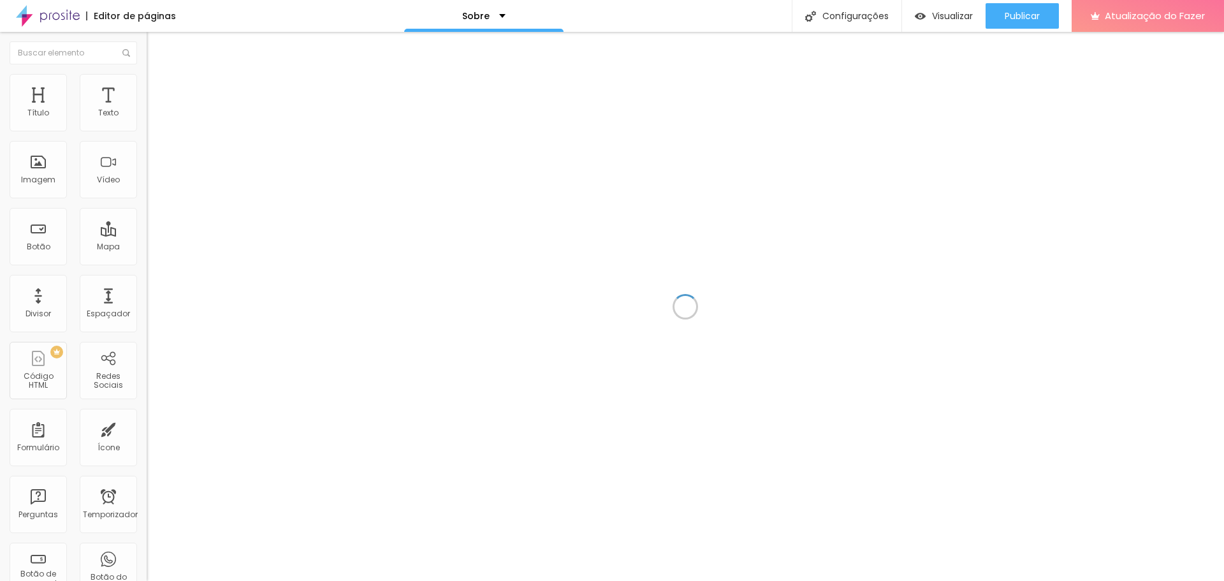 Image resolution: width=1224 pixels, height=581 pixels. I want to click on font: Configurações, so click(856, 16).